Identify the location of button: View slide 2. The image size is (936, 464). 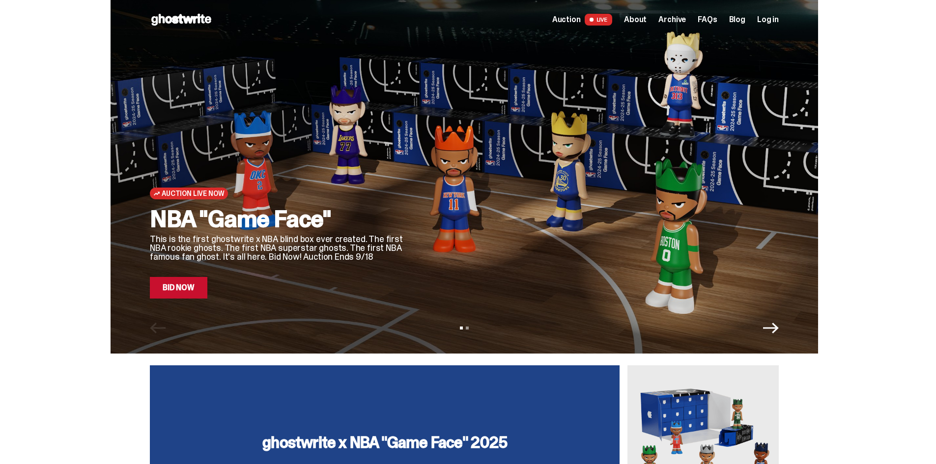
(467, 328).